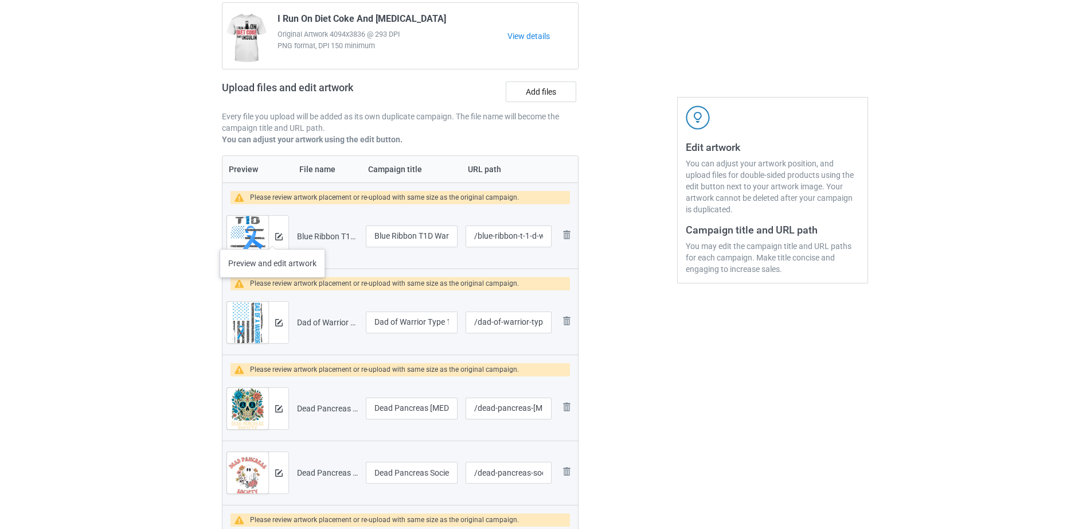  I want to click on h3: Edit artwork, so click(772, 147).